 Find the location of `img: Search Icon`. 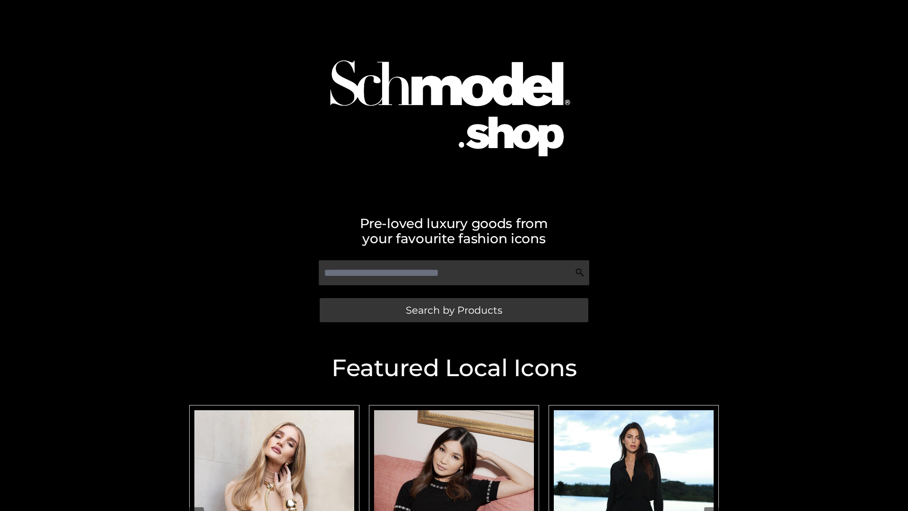

img: Search Icon is located at coordinates (580, 273).